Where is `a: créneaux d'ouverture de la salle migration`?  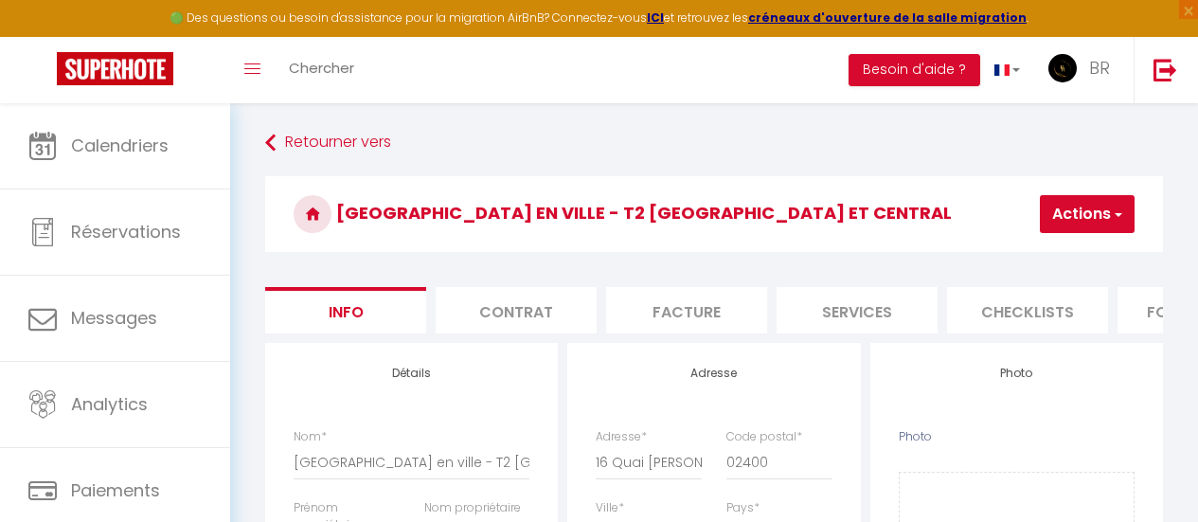
a: créneaux d'ouverture de la salle migration is located at coordinates (887, 17).